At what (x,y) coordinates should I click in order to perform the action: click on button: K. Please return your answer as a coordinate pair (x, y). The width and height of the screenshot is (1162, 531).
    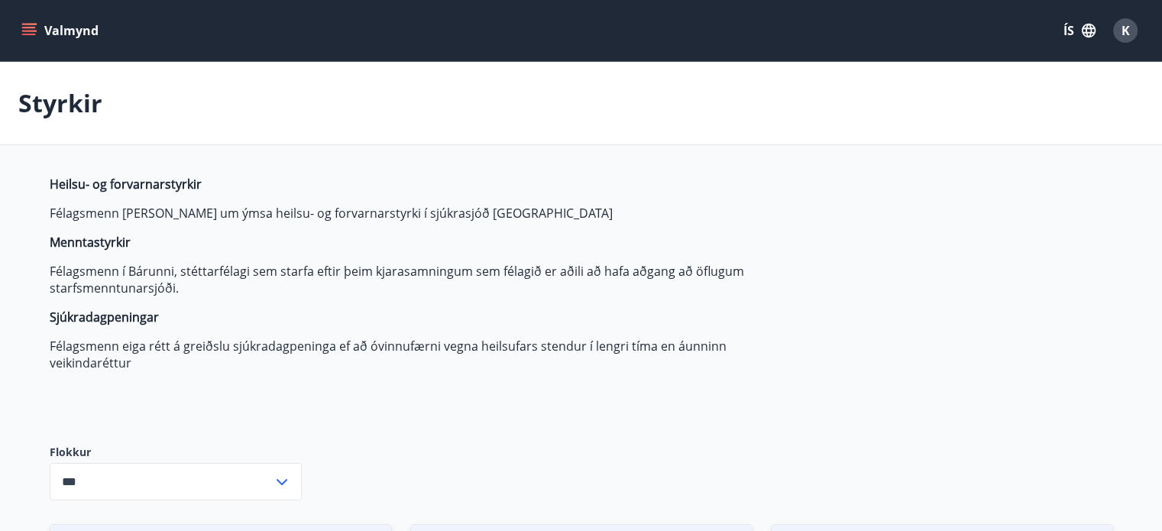
    Looking at the image, I should click on (1125, 31).